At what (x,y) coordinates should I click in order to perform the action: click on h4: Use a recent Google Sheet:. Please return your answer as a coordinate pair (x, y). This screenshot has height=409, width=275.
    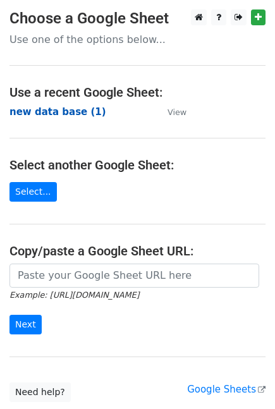
    Looking at the image, I should click on (137, 92).